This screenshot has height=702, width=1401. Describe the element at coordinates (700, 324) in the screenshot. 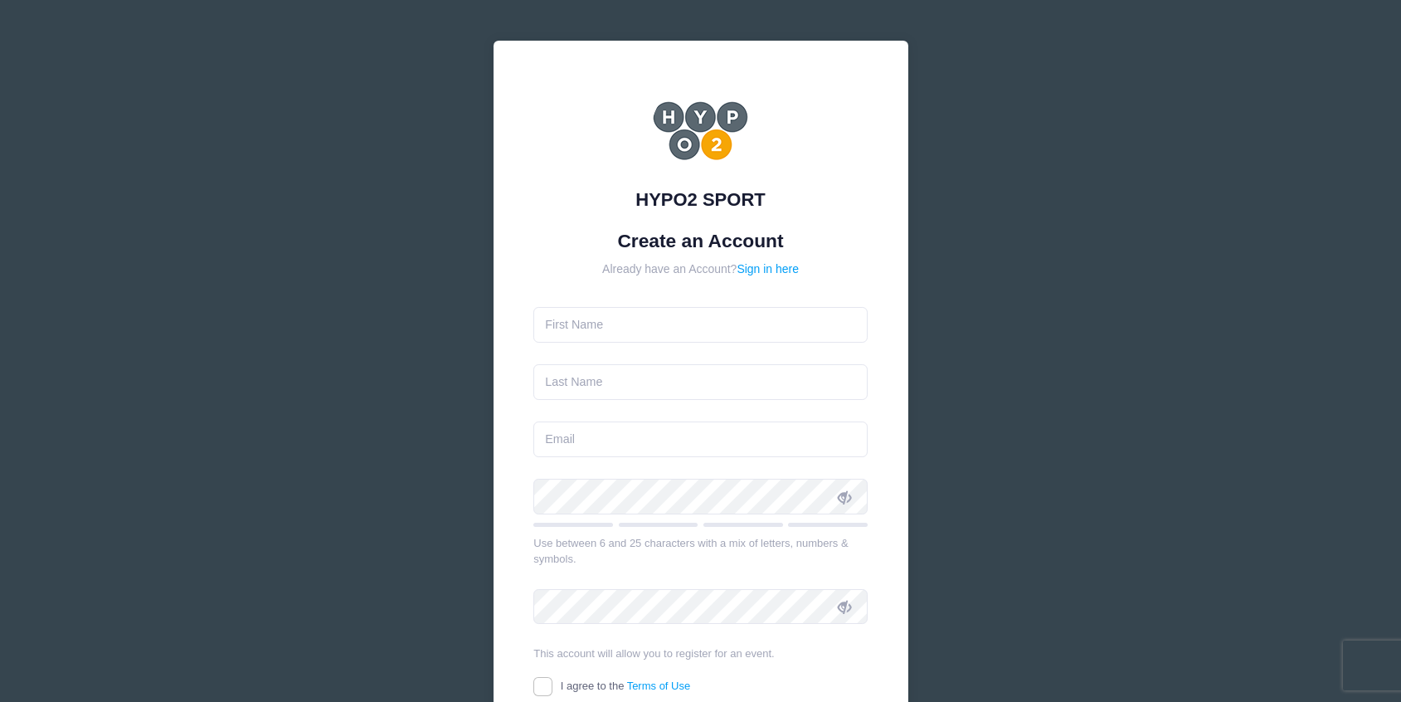

I see `input: First Name` at that location.